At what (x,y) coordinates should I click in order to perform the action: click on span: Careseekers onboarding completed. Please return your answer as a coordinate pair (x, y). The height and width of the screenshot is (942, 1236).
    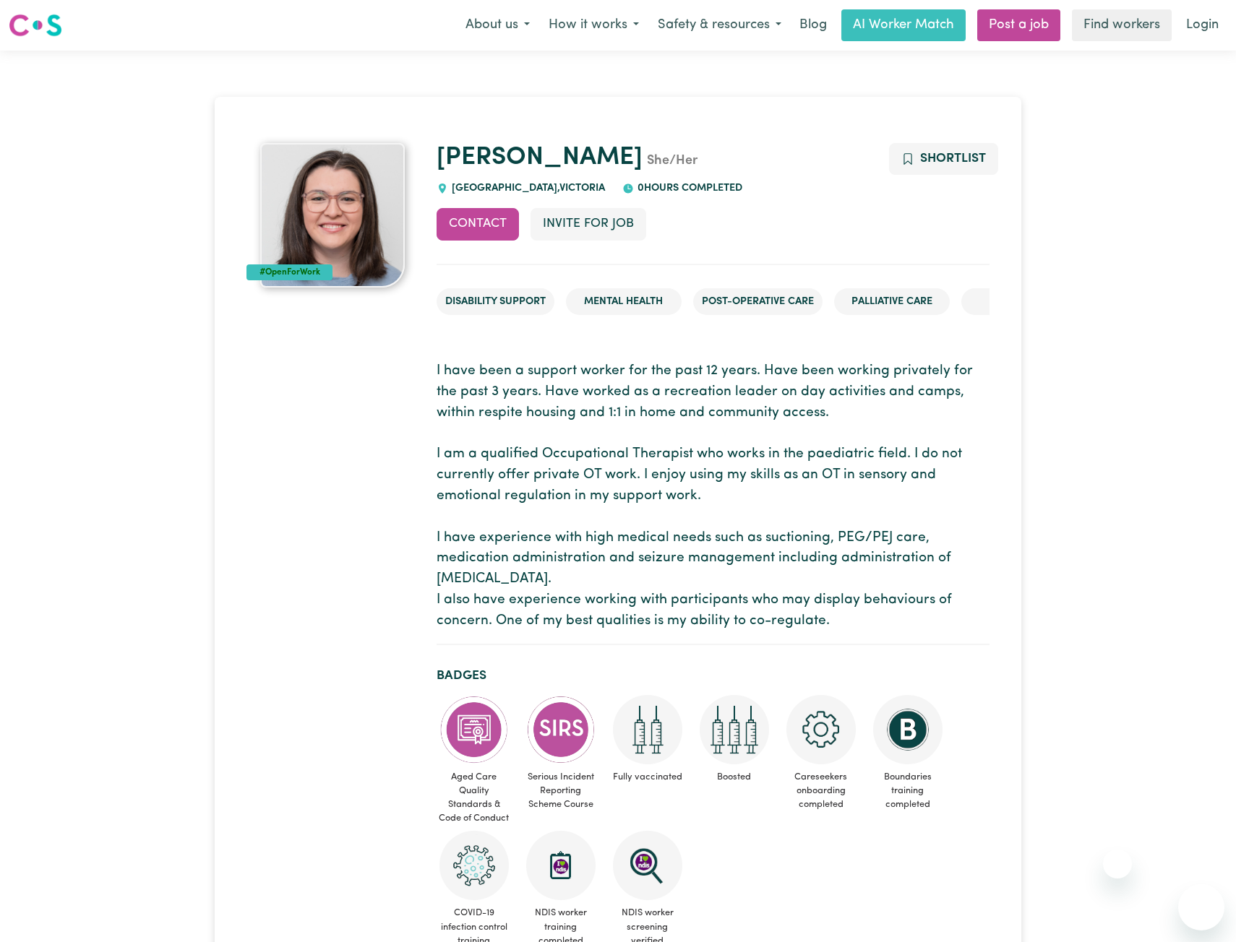
    Looking at the image, I should click on (821, 791).